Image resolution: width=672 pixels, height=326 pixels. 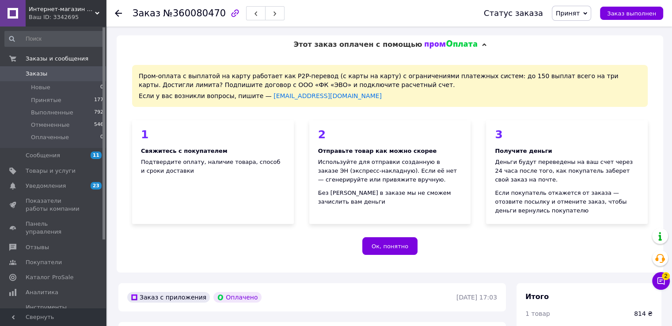 What do you see at coordinates (567, 13) in the screenshot?
I see `span: Принят` at bounding box center [567, 13].